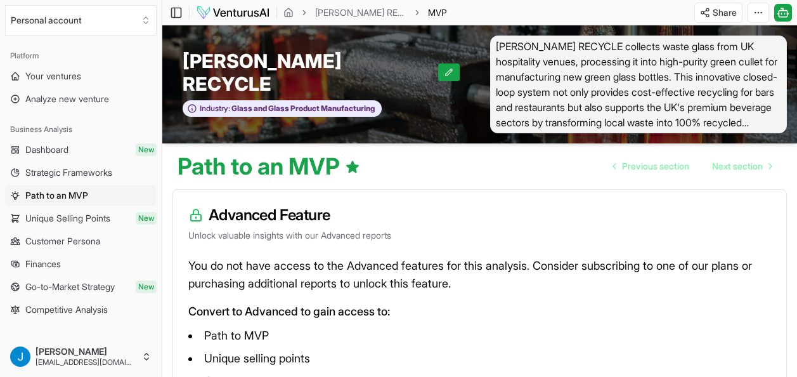  What do you see at coordinates (656, 166) in the screenshot?
I see `span: Previous section` at bounding box center [656, 166].